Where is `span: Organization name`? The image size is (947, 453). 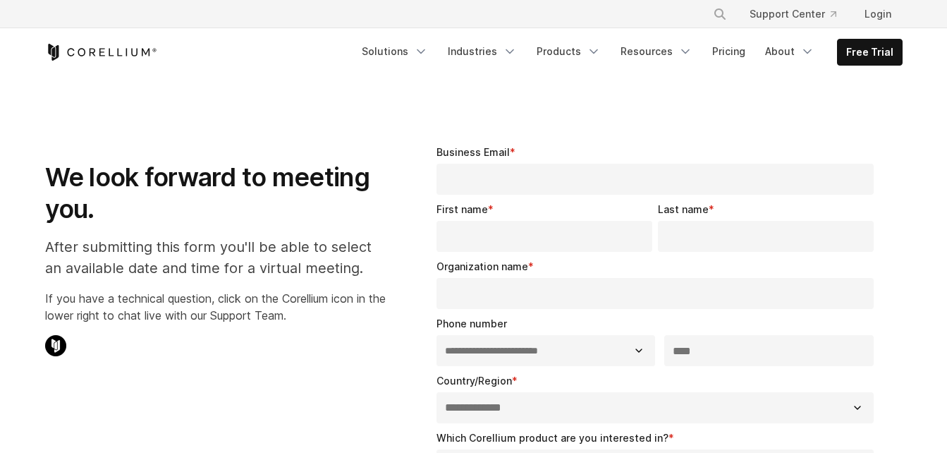 span: Organization name is located at coordinates (482, 266).